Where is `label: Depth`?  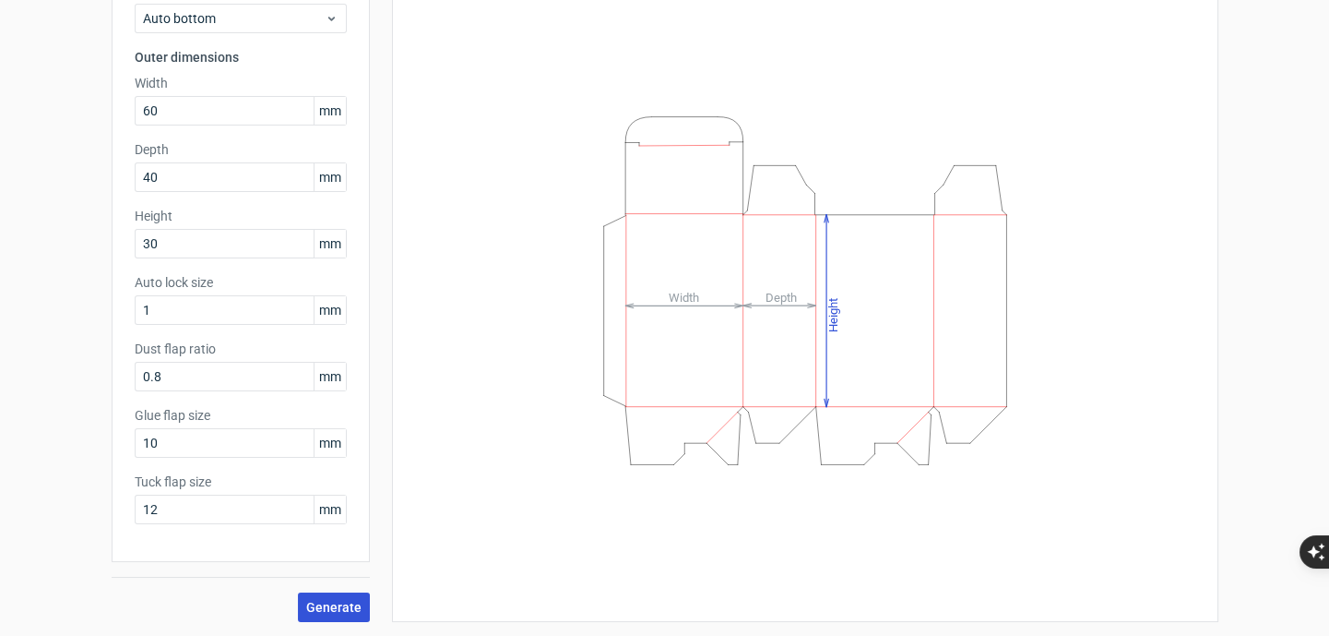
label: Depth is located at coordinates (241, 149).